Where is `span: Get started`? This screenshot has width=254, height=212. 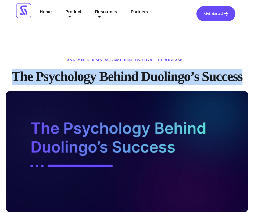
span: Get started is located at coordinates (213, 14).